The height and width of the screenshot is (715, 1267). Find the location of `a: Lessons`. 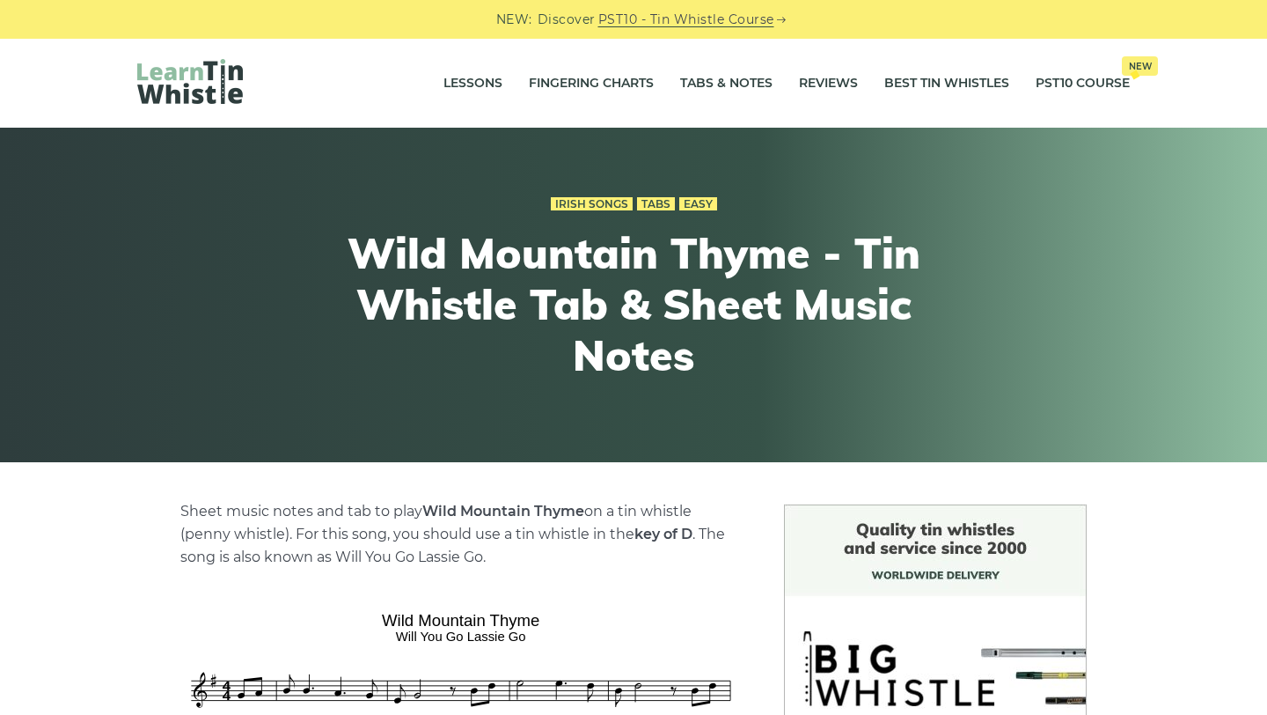

a: Lessons is located at coordinates (473, 84).